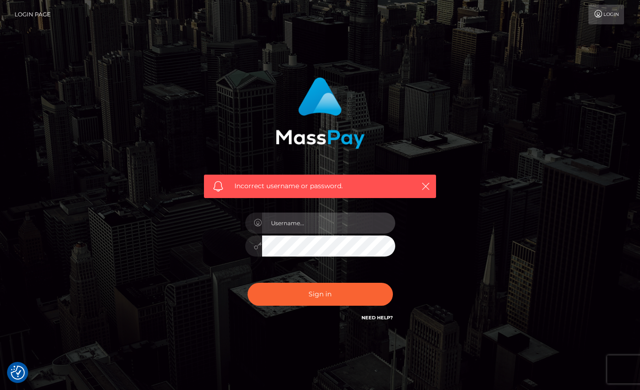  What do you see at coordinates (32, 15) in the screenshot?
I see `a: Login Page` at bounding box center [32, 15].